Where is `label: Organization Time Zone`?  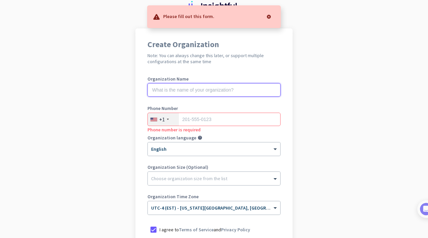
label: Organization Time Zone is located at coordinates (214, 197).